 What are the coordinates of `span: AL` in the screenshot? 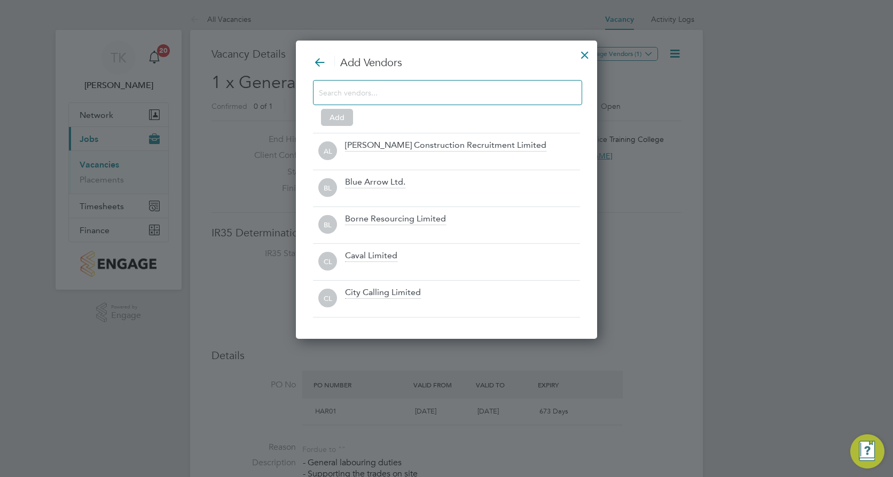 It's located at (327, 151).